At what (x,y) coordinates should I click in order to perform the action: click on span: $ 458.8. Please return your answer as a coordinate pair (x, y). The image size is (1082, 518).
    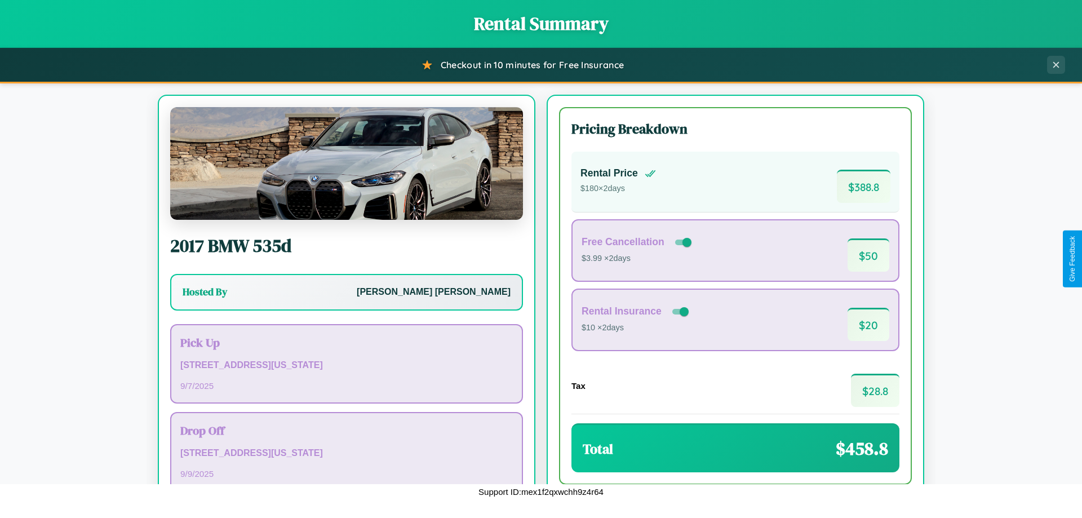
    Looking at the image, I should click on (861, 448).